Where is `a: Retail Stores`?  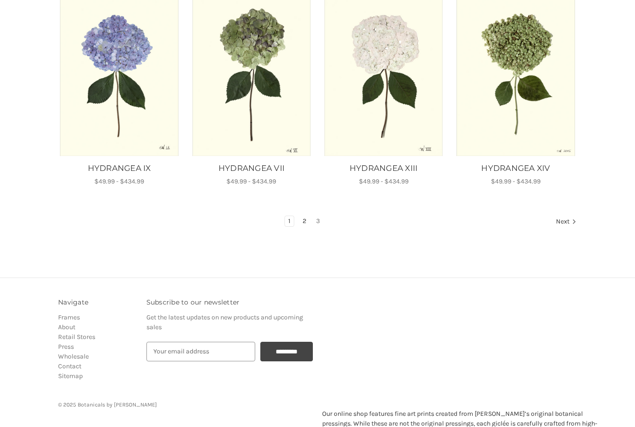
a: Retail Stores is located at coordinates (77, 337).